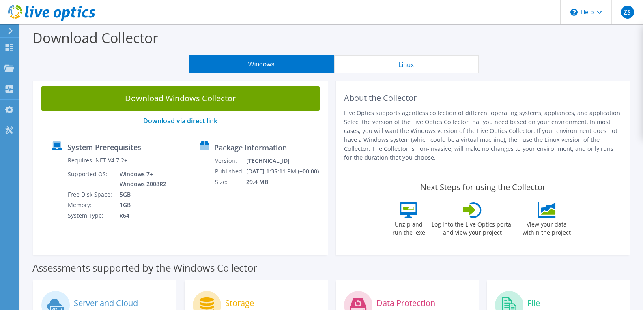  I want to click on label: Server and Cloud, so click(106, 303).